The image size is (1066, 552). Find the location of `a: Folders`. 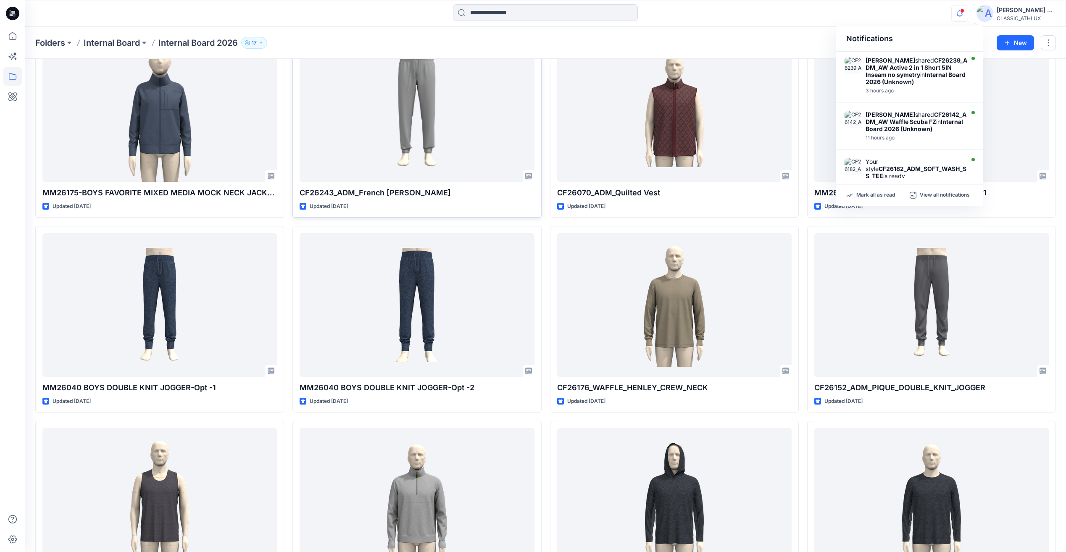

a: Folders is located at coordinates (50, 43).